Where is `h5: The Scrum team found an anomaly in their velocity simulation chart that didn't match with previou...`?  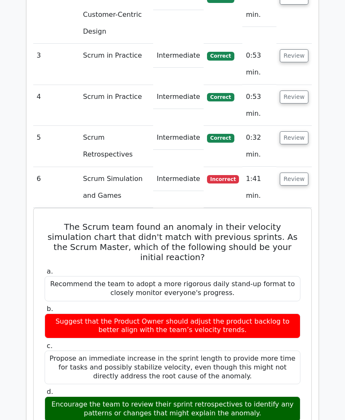 h5: The Scrum team found an anomaly in their velocity simulation chart that didn't match with previou... is located at coordinates (173, 242).